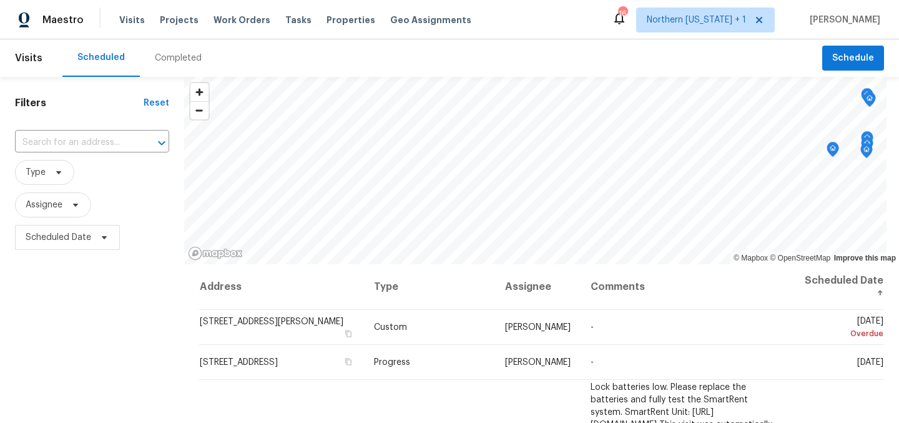 The width and height of the screenshot is (899, 423). What do you see at coordinates (683, 286) in the screenshot?
I see `th: Comments` at bounding box center [683, 286].